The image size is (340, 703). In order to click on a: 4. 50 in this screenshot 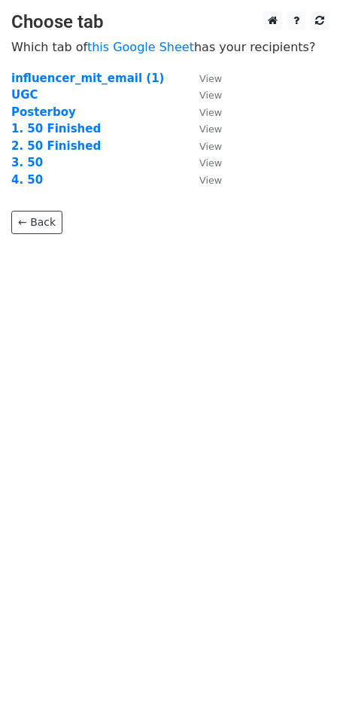, I will do `click(27, 180)`.